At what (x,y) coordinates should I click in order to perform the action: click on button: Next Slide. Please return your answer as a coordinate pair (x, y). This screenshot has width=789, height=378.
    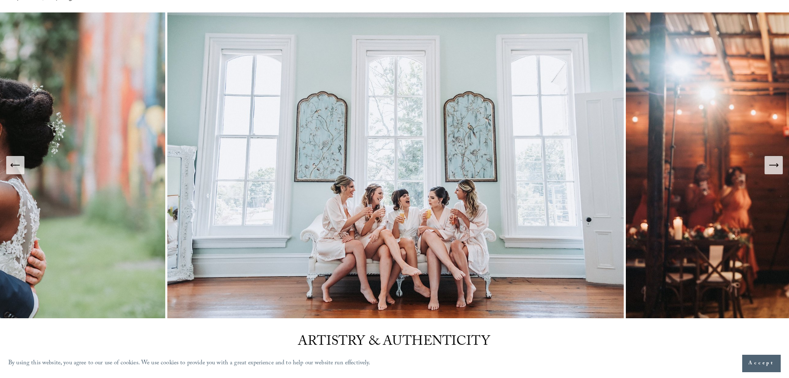
    Looking at the image, I should click on (774, 165).